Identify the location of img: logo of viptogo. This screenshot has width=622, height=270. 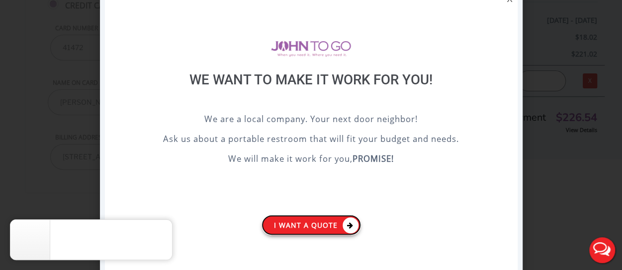
(311, 49).